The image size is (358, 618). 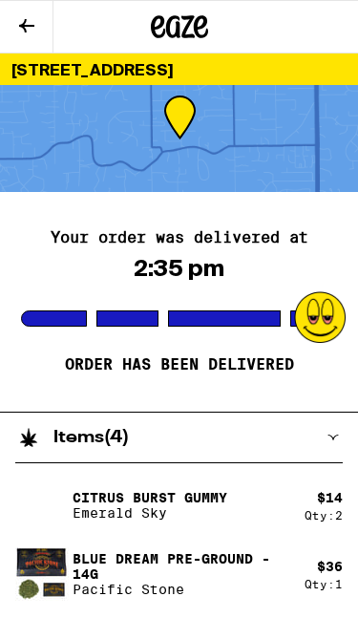 I want to click on div: Qty: 1, so click(x=324, y=583).